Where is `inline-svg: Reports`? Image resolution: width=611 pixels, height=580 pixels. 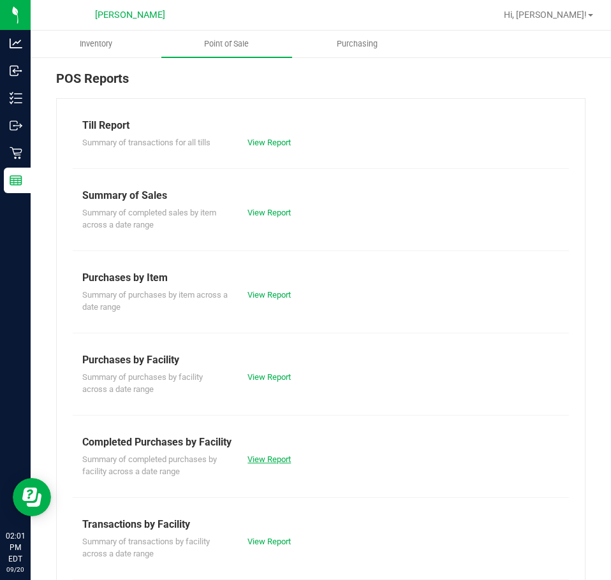 inline-svg: Reports is located at coordinates (16, 180).